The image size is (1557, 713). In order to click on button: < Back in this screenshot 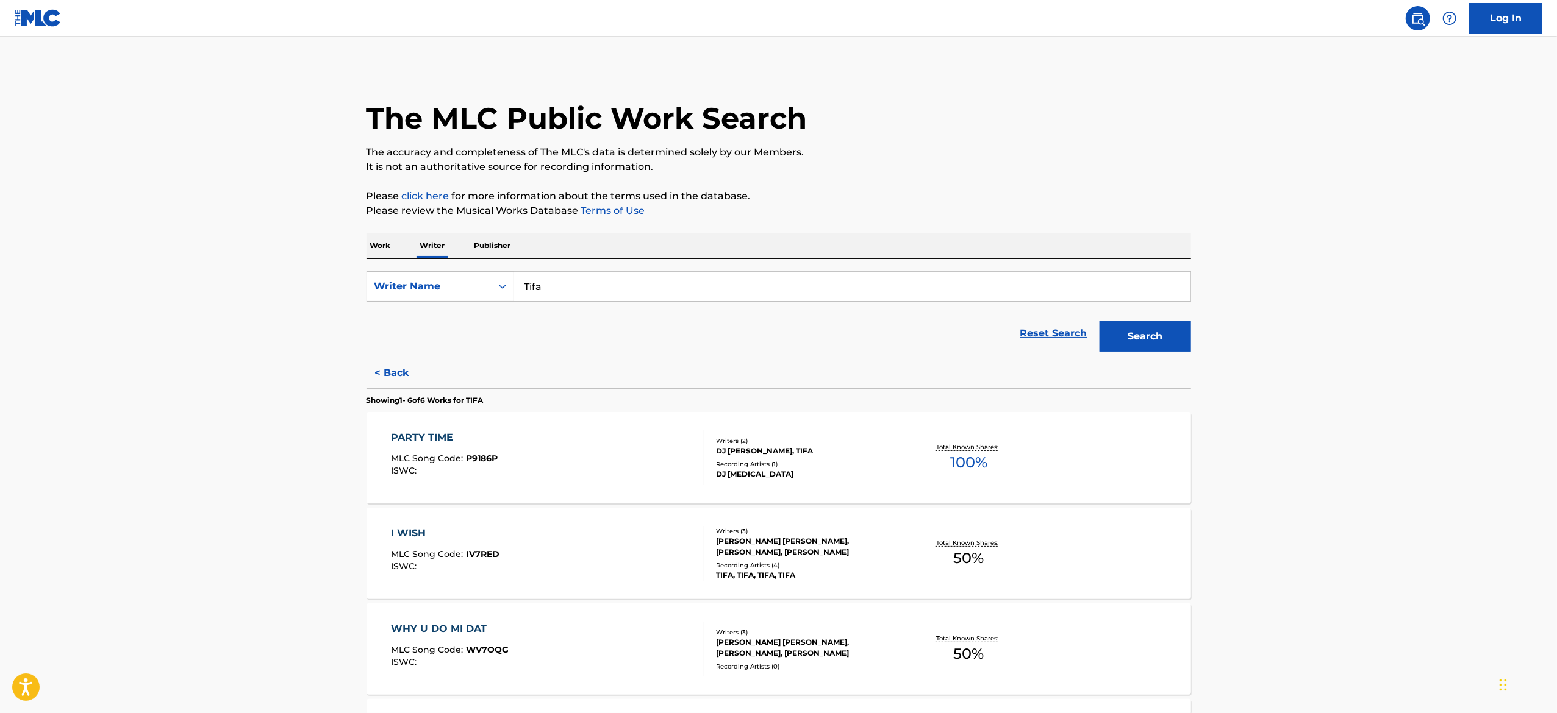, I will do `click(403, 373)`.